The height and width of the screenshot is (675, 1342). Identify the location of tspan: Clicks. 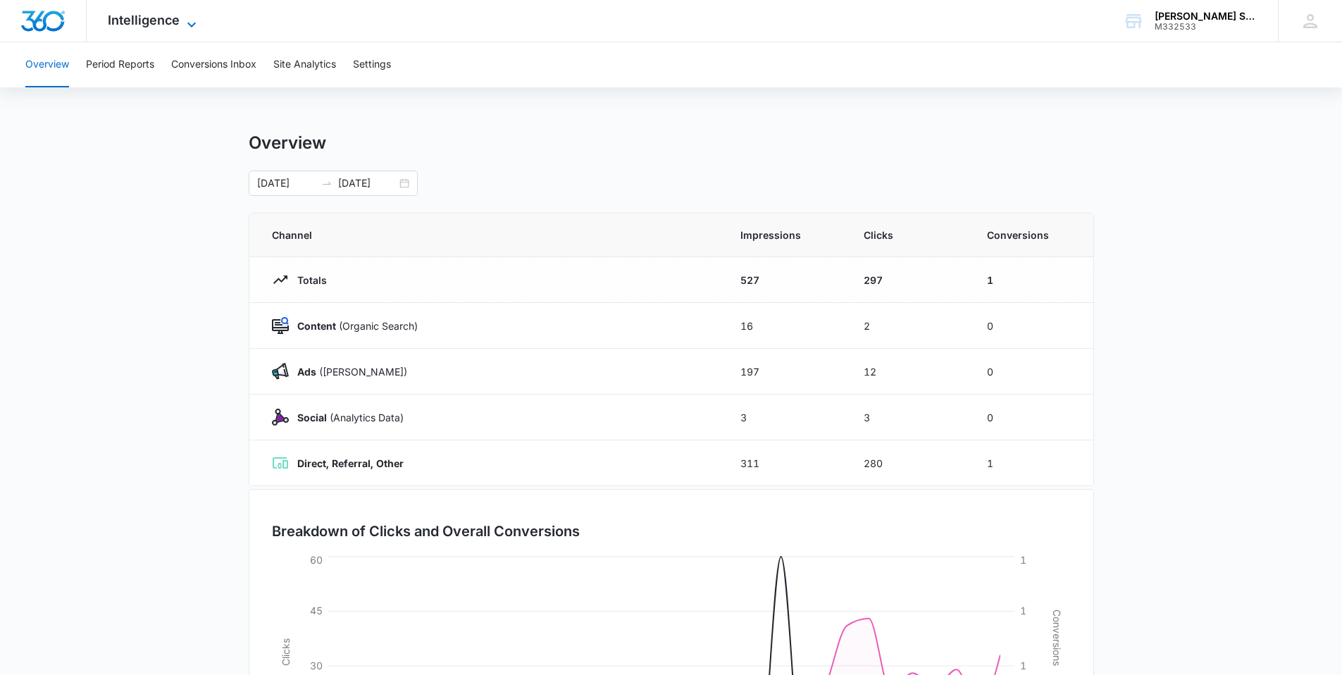
(285, 651).